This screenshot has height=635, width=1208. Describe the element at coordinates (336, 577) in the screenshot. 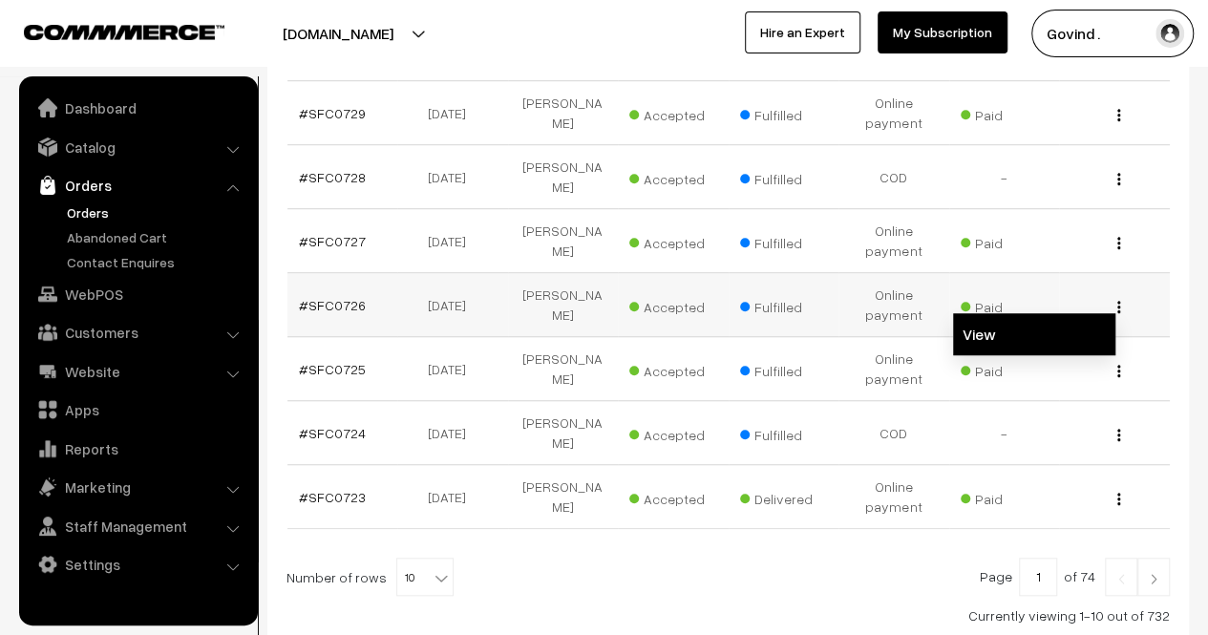

I see `span: Number of rows` at that location.